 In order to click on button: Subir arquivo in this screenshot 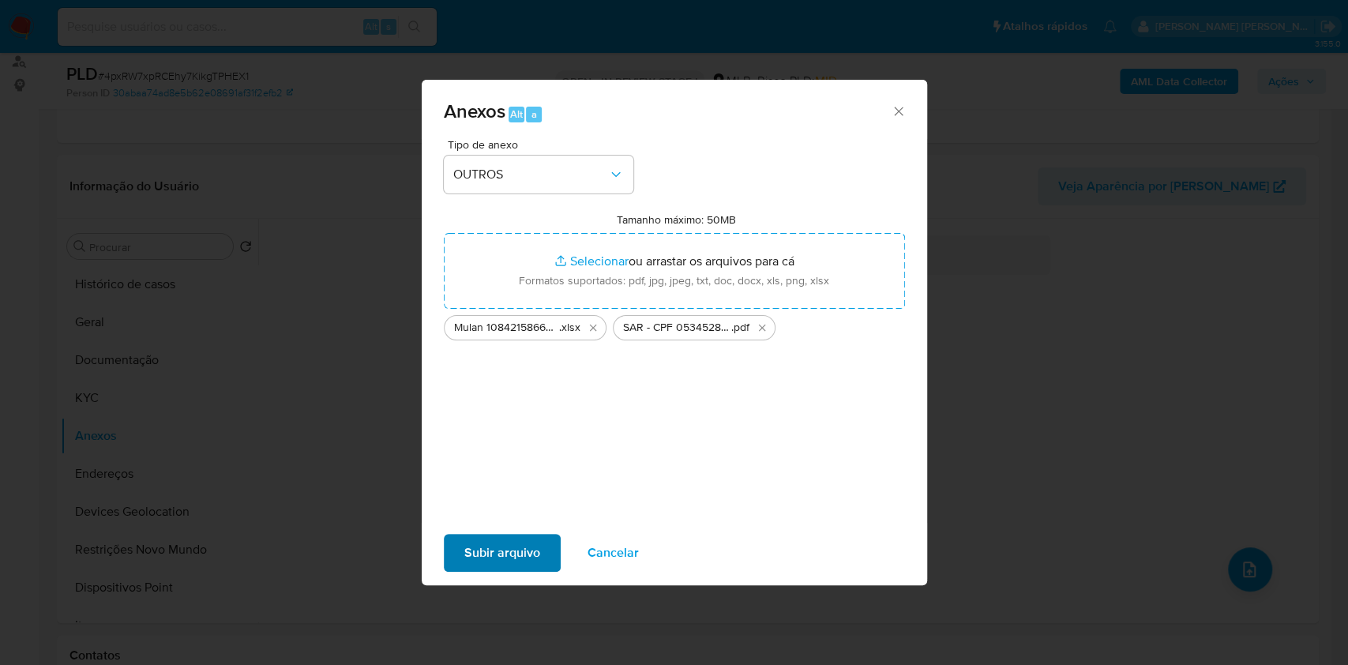, I will do `click(502, 553)`.